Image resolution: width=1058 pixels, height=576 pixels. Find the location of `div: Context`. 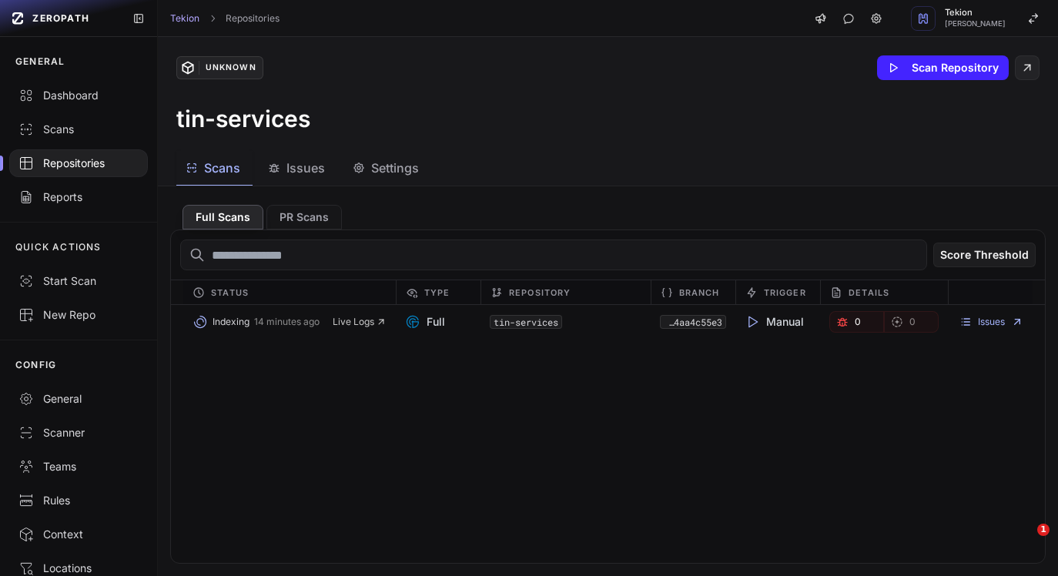

div: Context is located at coordinates (79, 535).